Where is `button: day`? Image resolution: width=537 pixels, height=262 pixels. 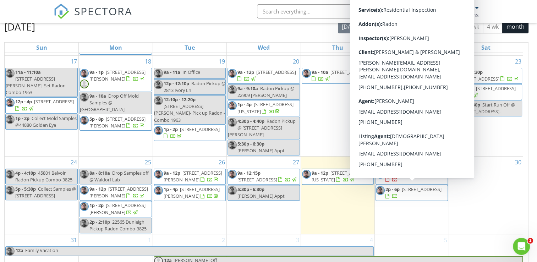 button: day is located at coordinates (429, 26).